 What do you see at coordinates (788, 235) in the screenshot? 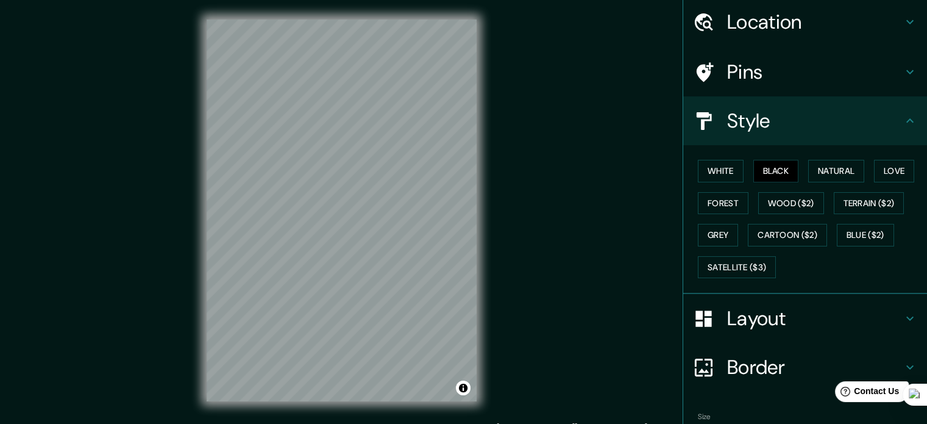
I see `button: Cartoon ($2)` at bounding box center [788, 235].